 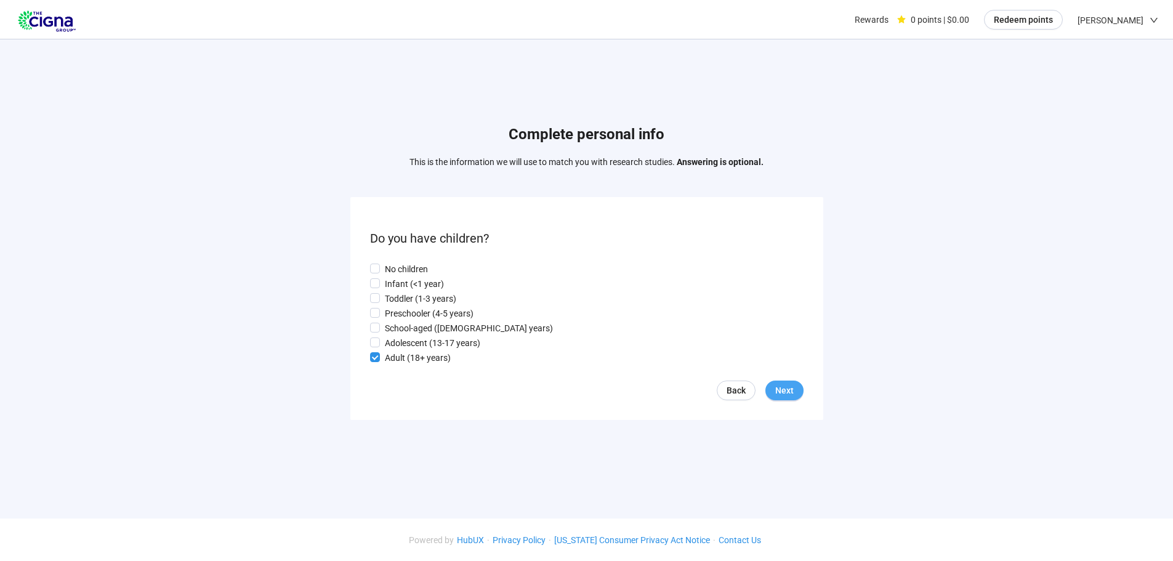 I want to click on button: Redeem points, so click(x=1023, y=20).